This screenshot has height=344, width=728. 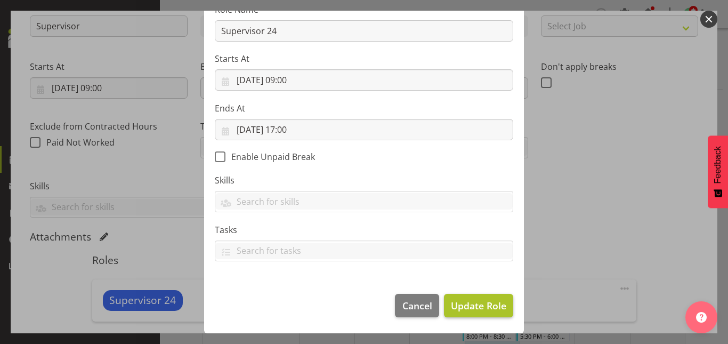 I want to click on button: Feedback - Show survey, so click(x=717, y=172).